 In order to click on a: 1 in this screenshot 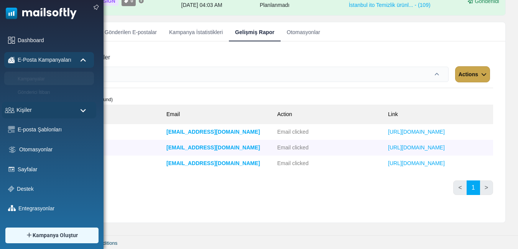, I will do `click(473, 188)`.